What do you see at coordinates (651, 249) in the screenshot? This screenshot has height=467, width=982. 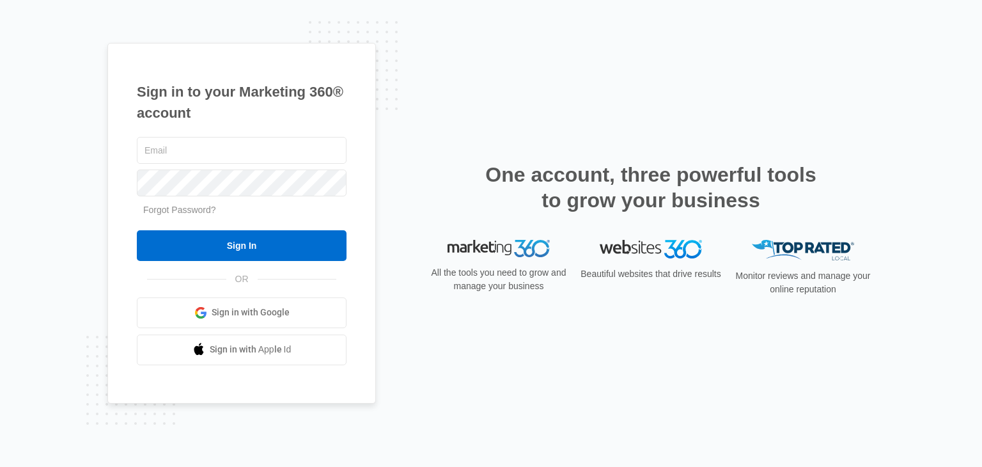 I see `img: Websites 360` at bounding box center [651, 249].